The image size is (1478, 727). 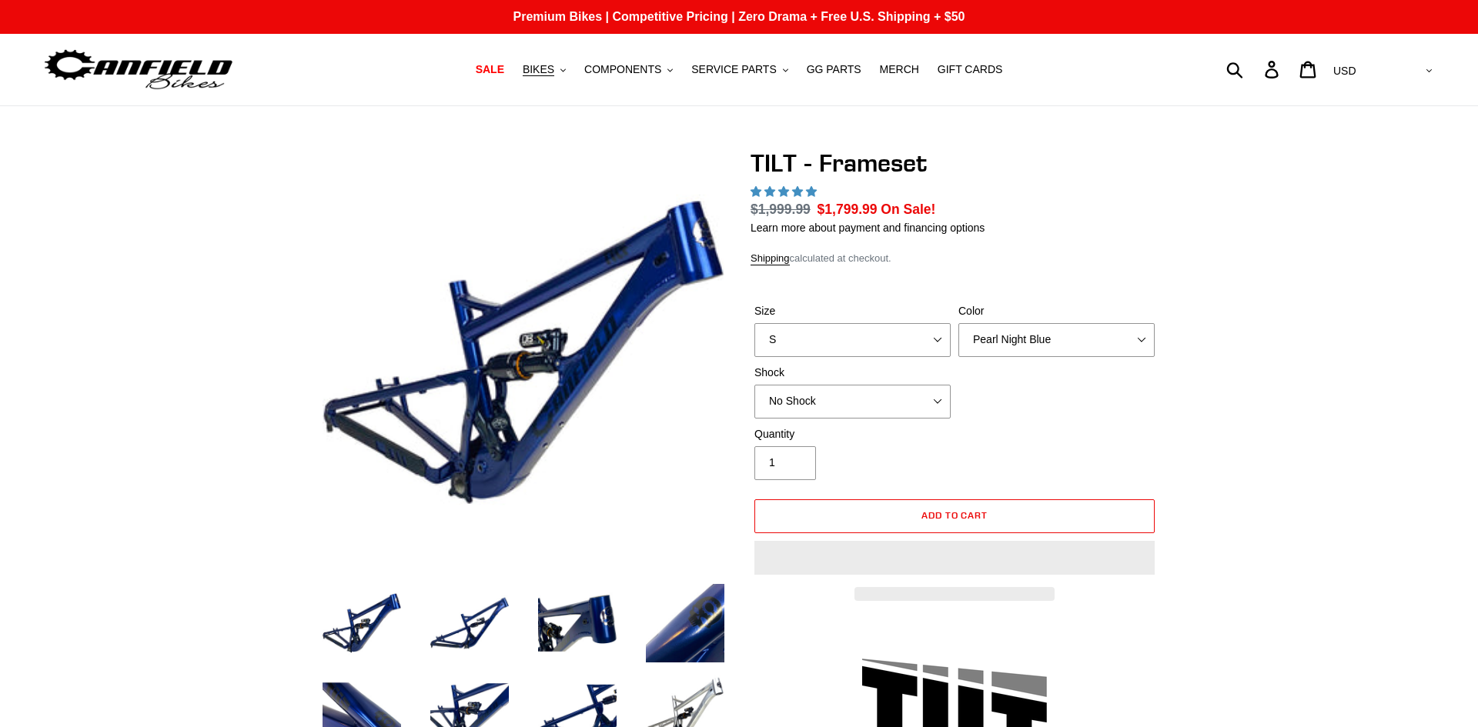 I want to click on a: Shipping, so click(x=770, y=259).